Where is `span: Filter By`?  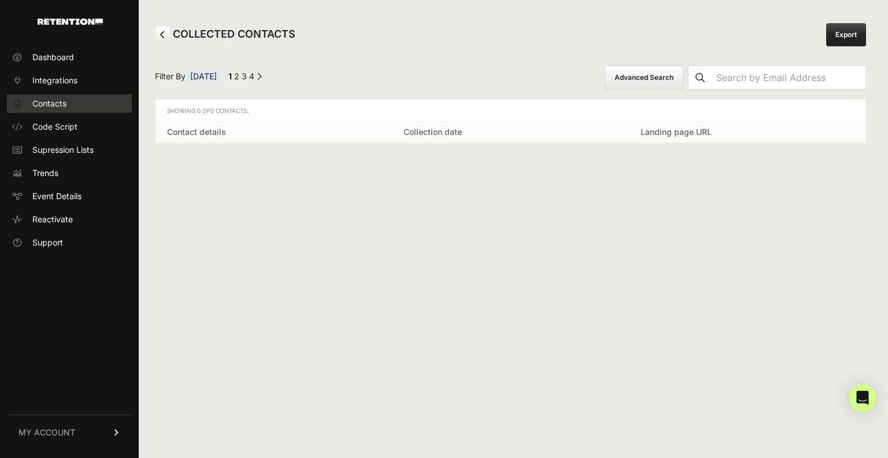
span: Filter By is located at coordinates (188, 78).